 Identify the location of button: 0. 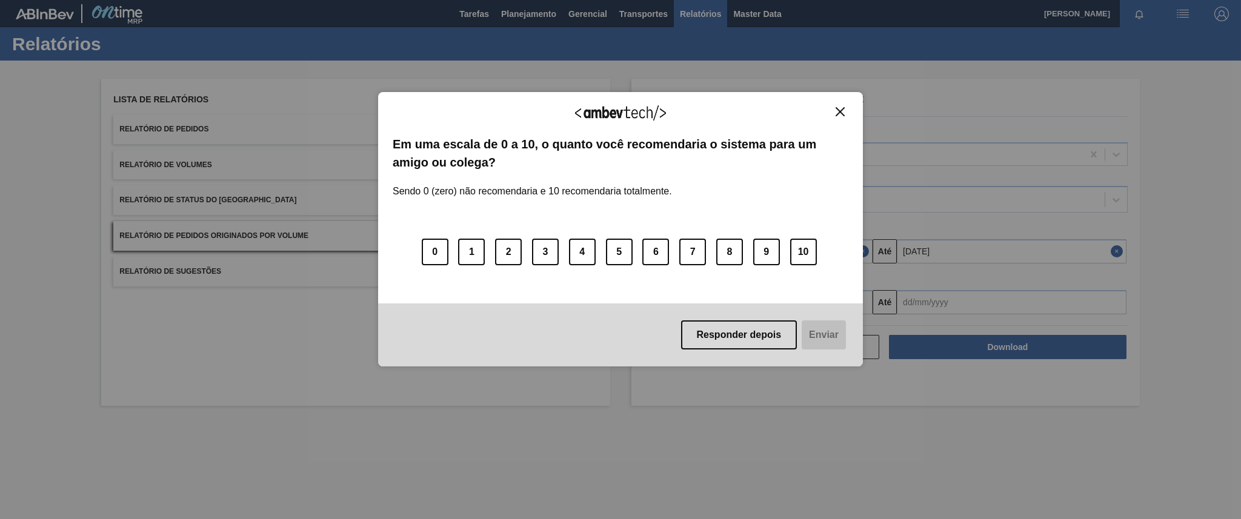
(435, 252).